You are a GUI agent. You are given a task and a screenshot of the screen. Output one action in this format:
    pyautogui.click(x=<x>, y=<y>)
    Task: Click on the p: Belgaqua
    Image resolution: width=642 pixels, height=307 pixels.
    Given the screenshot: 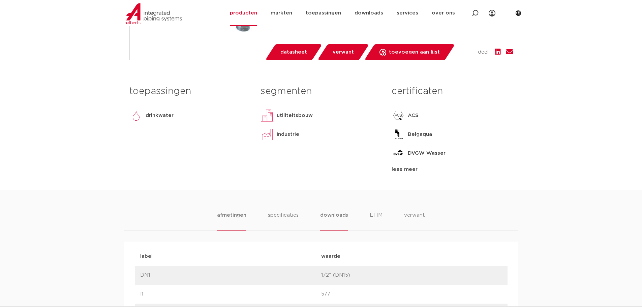 What is the action you would take?
    pyautogui.click(x=420, y=134)
    